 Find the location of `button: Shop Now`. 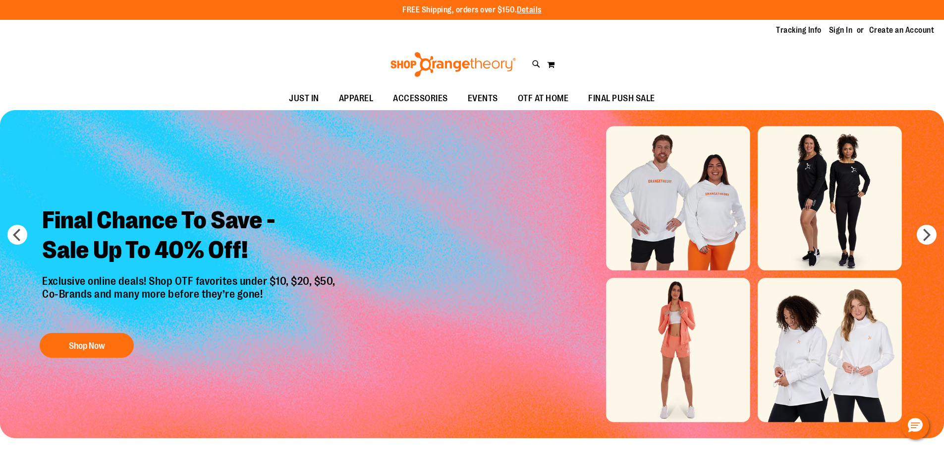

button: Shop Now is located at coordinates (87, 345).